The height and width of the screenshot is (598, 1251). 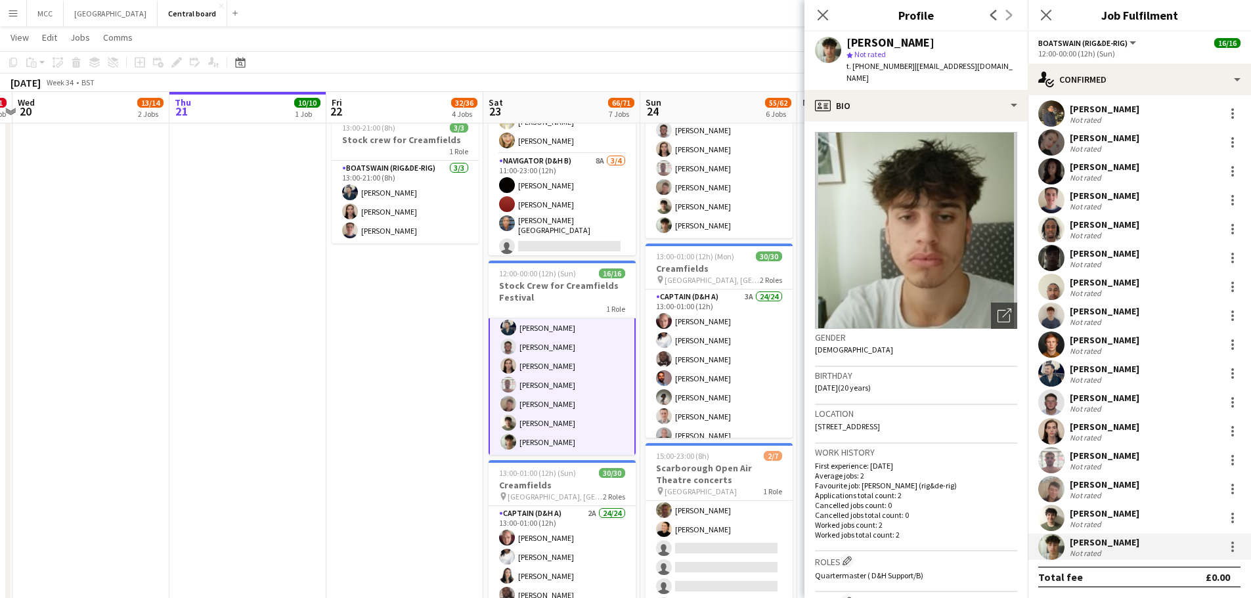 What do you see at coordinates (778, 114) in the screenshot?
I see `div: 6 Jobs` at bounding box center [778, 114].